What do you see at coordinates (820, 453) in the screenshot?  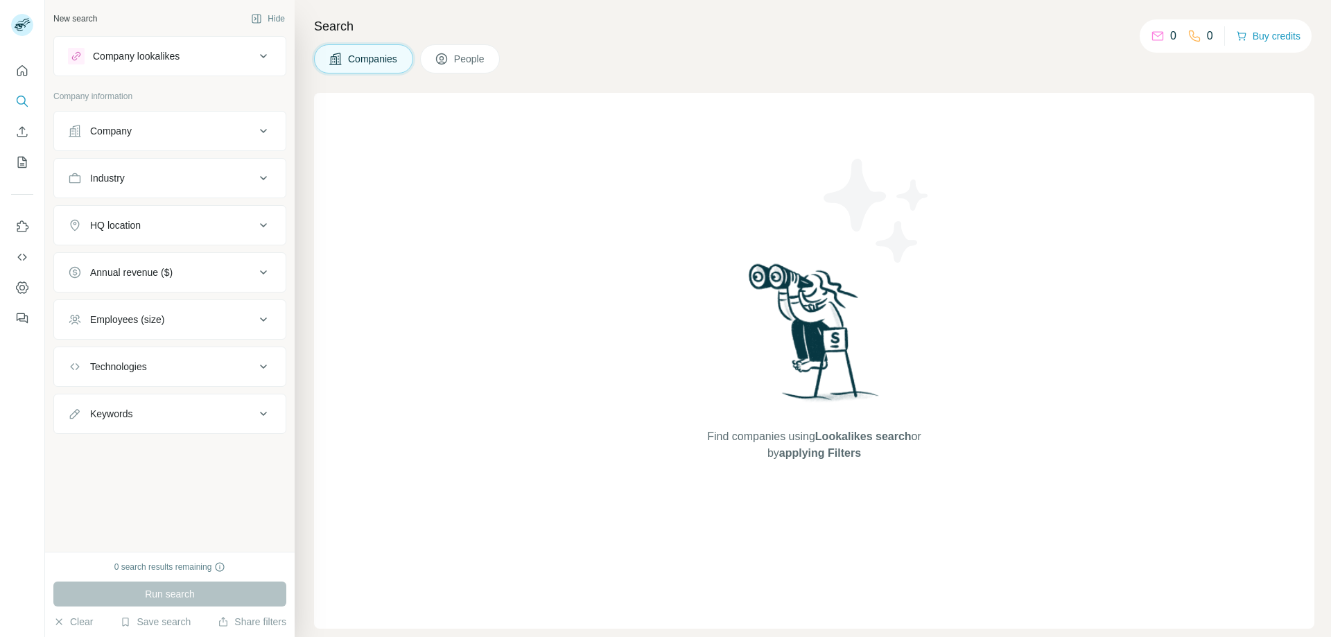 I see `span: applying Filters` at bounding box center [820, 453].